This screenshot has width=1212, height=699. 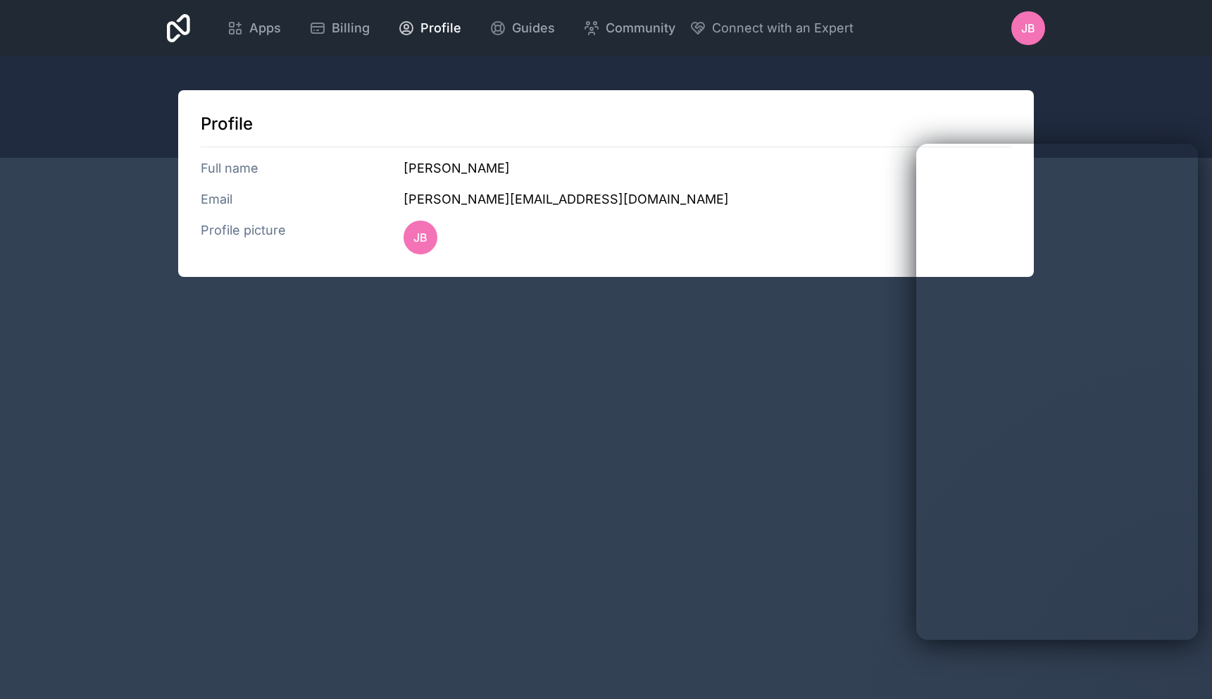 I want to click on span: Guides, so click(x=533, y=28).